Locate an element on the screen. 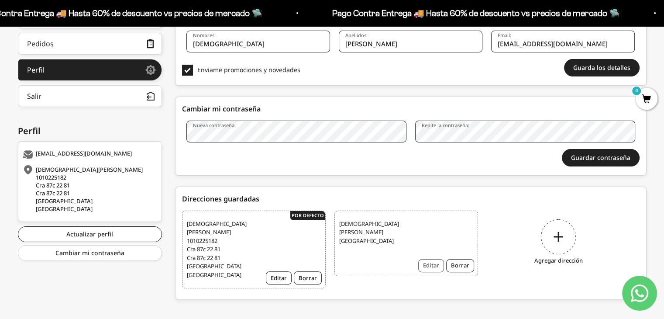 This screenshot has width=664, height=319. a: 0 is located at coordinates (647, 100).